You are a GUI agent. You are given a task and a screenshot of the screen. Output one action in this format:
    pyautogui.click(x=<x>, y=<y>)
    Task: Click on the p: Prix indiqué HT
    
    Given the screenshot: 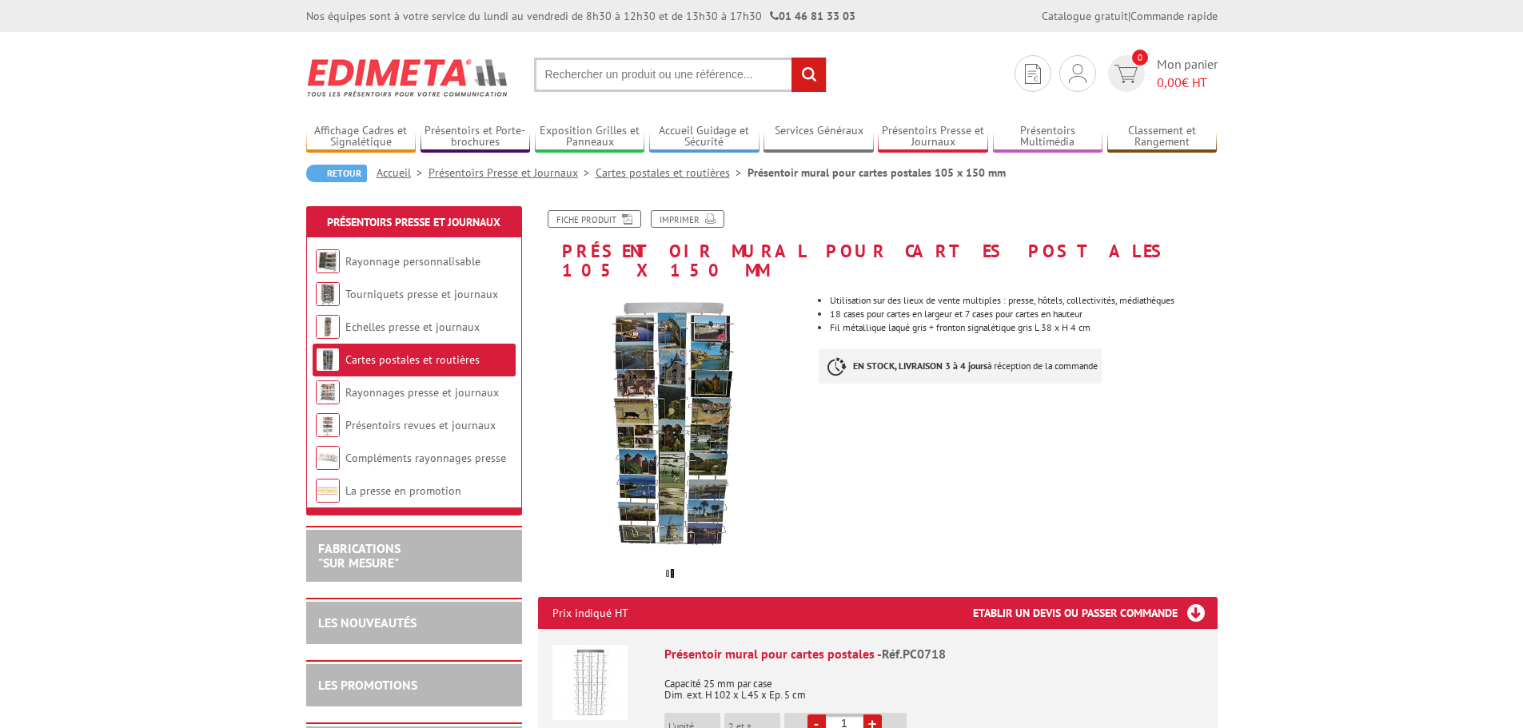 What is the action you would take?
    pyautogui.click(x=590, y=613)
    